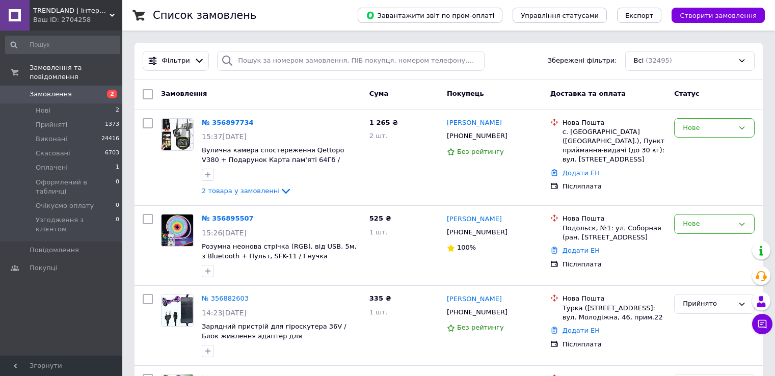 This screenshot has height=376, width=775. I want to click on span: 1 265 ₴, so click(384, 122).